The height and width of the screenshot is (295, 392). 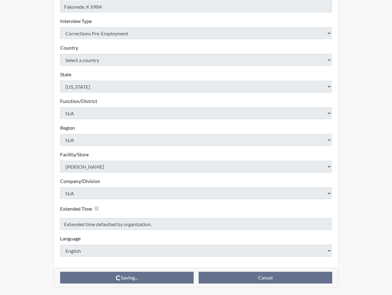 I want to click on button: Saving..., so click(x=127, y=278).